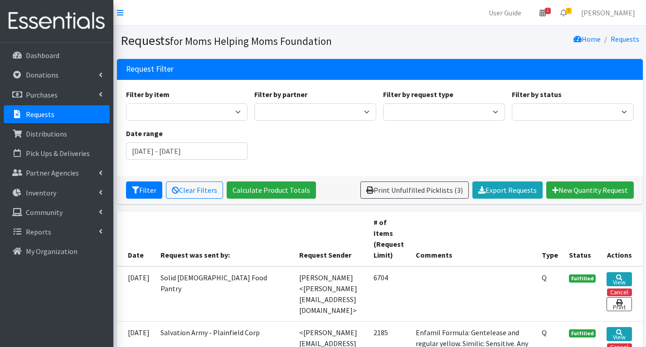  Describe the element at coordinates (389, 294) in the screenshot. I see `td: 6704` at that location.